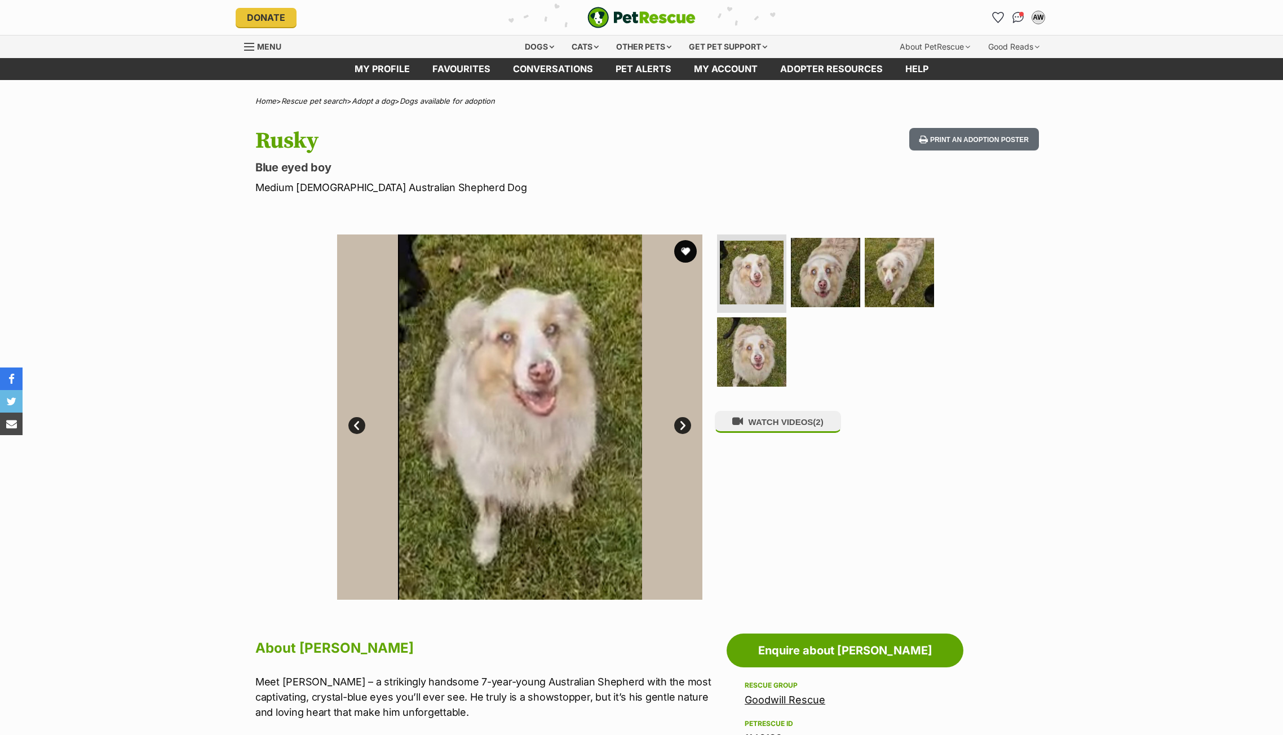  Describe the element at coordinates (641, 17) in the screenshot. I see `img: logo-e224e6f780fb5917bec1dbf3a21bbac754714ae5b6737aabdf751b685950b380.svg` at that location.